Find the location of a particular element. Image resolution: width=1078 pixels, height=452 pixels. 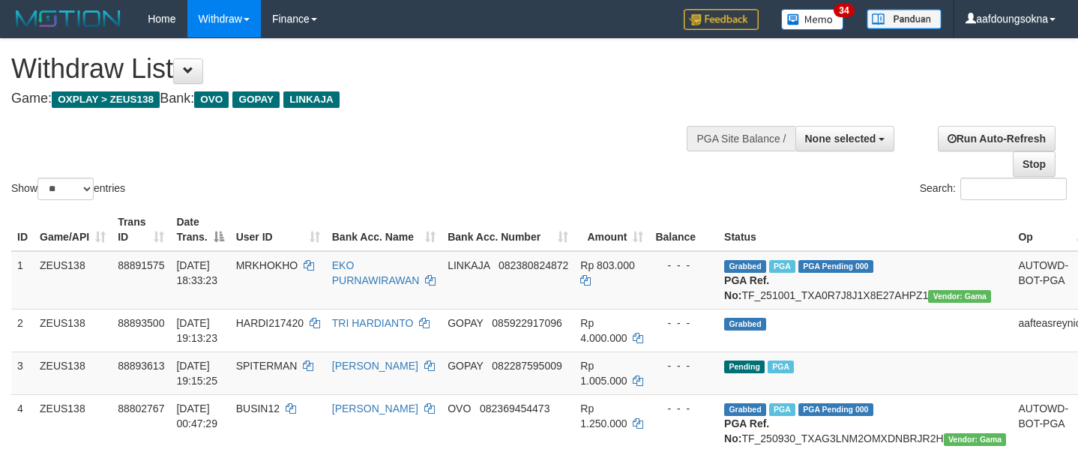

span: Rp 4.000.000 is located at coordinates (604, 331).